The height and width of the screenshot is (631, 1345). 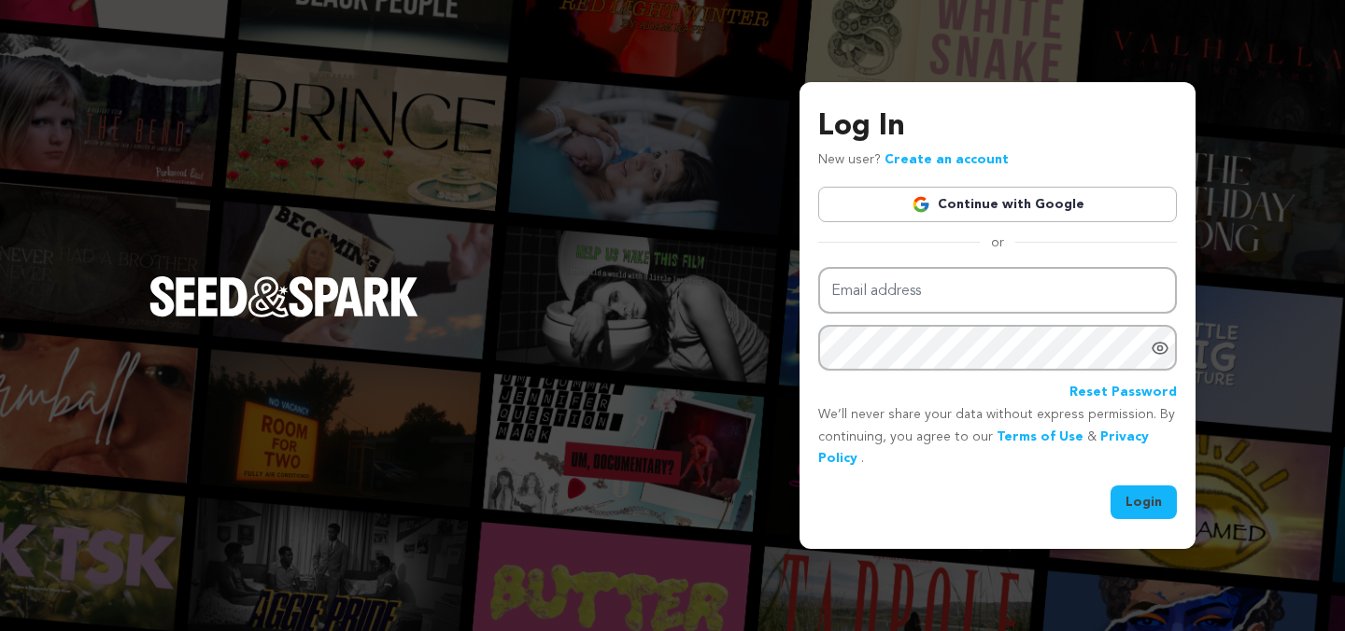 What do you see at coordinates (946, 160) in the screenshot?
I see `a: Create an account` at bounding box center [946, 160].